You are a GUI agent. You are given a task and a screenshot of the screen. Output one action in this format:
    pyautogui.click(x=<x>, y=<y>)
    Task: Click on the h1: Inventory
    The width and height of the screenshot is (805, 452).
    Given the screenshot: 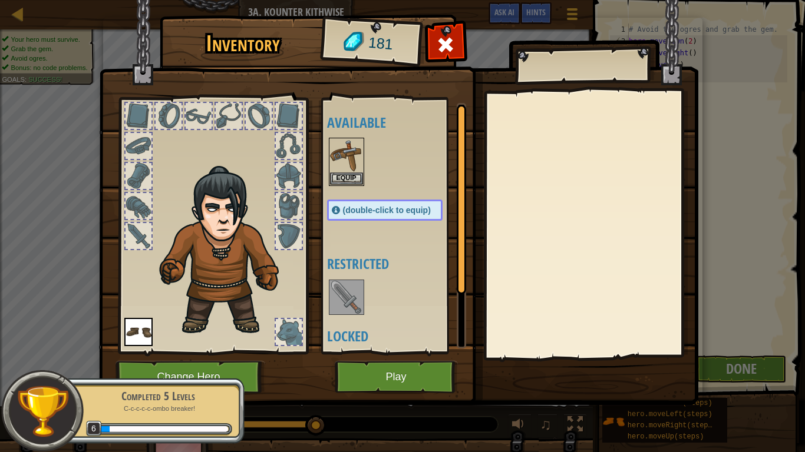 What is the action you would take?
    pyautogui.click(x=243, y=44)
    